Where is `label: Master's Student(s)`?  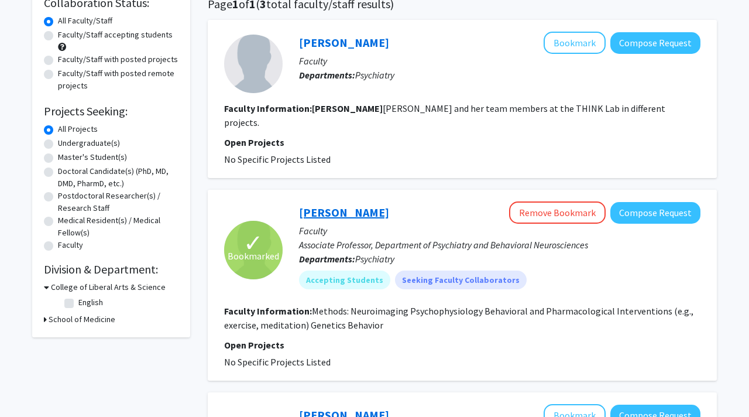
label: Master's Student(s) is located at coordinates (92, 157).